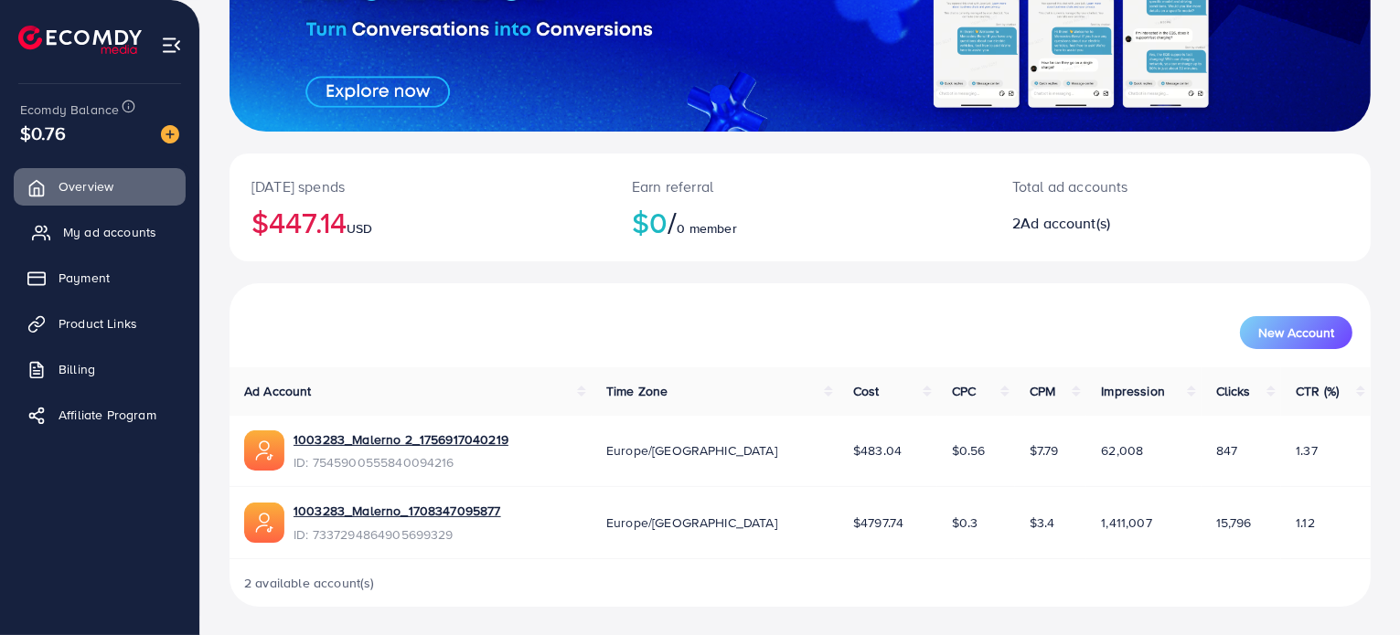 The image size is (1400, 635). Describe the element at coordinates (100, 369) in the screenshot. I see `a: Billing` at that location.